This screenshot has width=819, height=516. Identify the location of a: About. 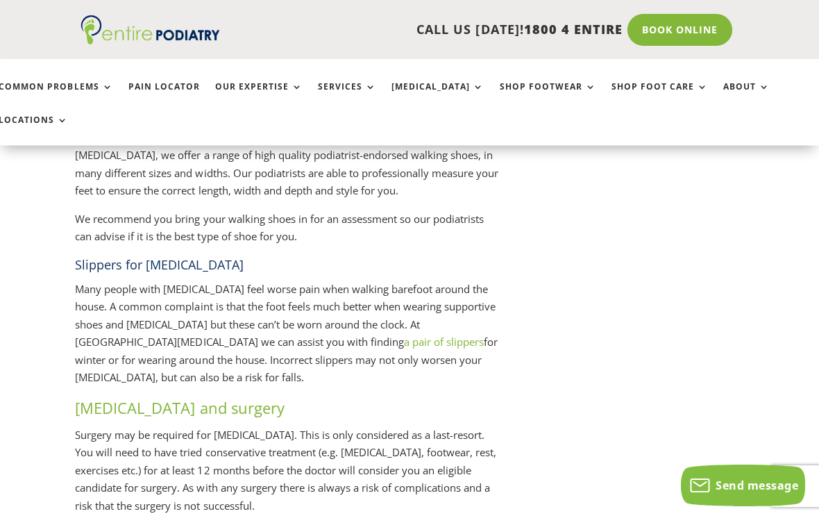
(746, 96).